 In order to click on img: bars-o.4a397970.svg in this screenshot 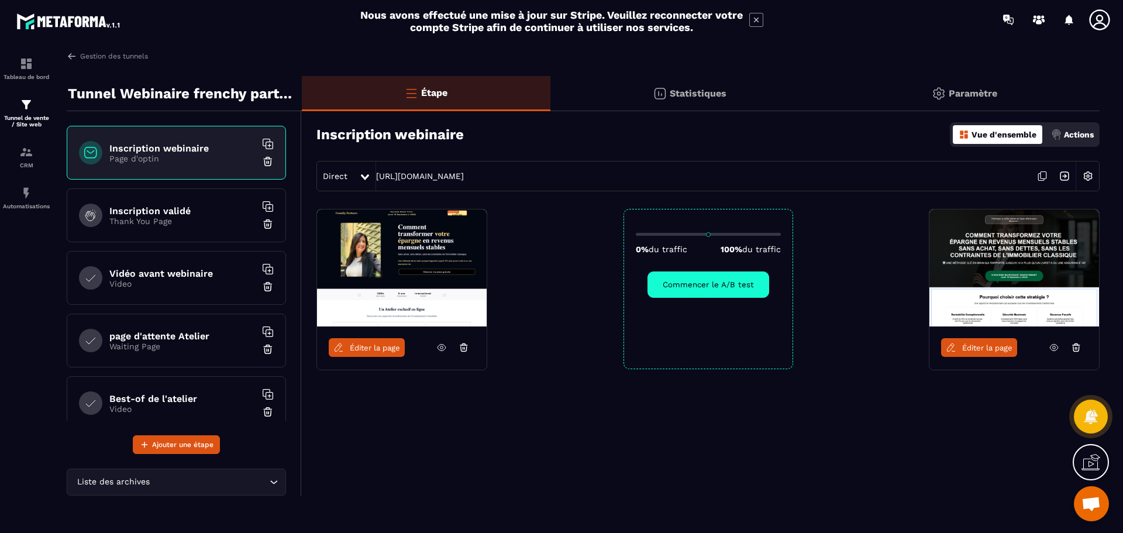, I will do `click(411, 93)`.